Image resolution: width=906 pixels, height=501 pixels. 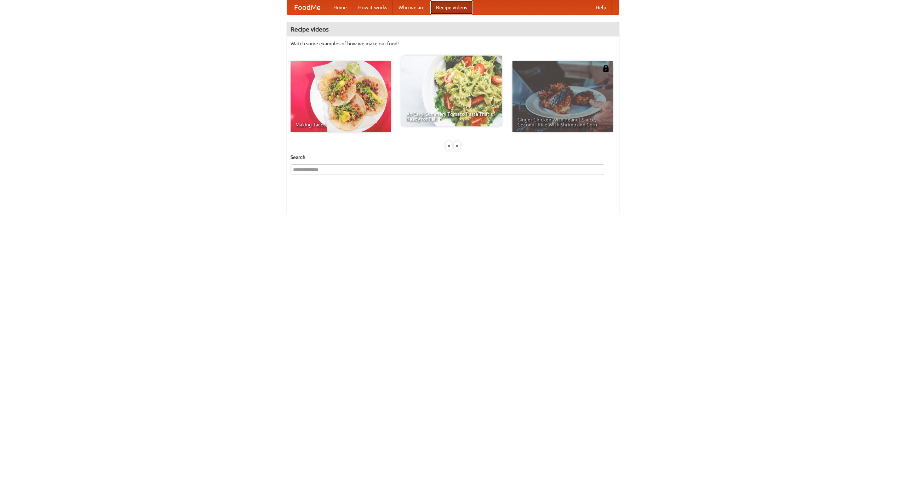 I want to click on a: Making Tacos, so click(x=341, y=97).